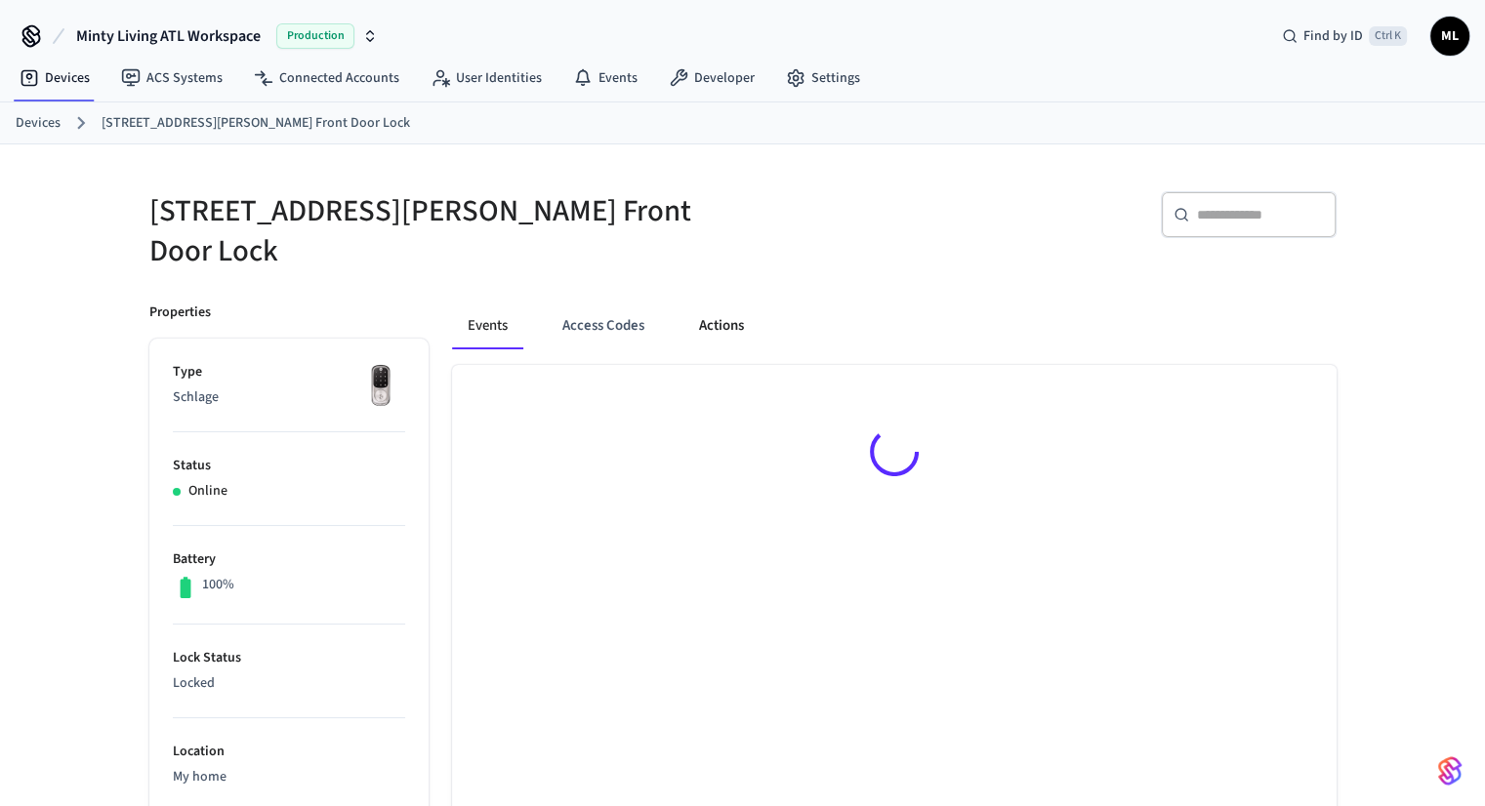 The height and width of the screenshot is (806, 1485). What do you see at coordinates (486, 78) in the screenshot?
I see `a: User Identities` at bounding box center [486, 78].